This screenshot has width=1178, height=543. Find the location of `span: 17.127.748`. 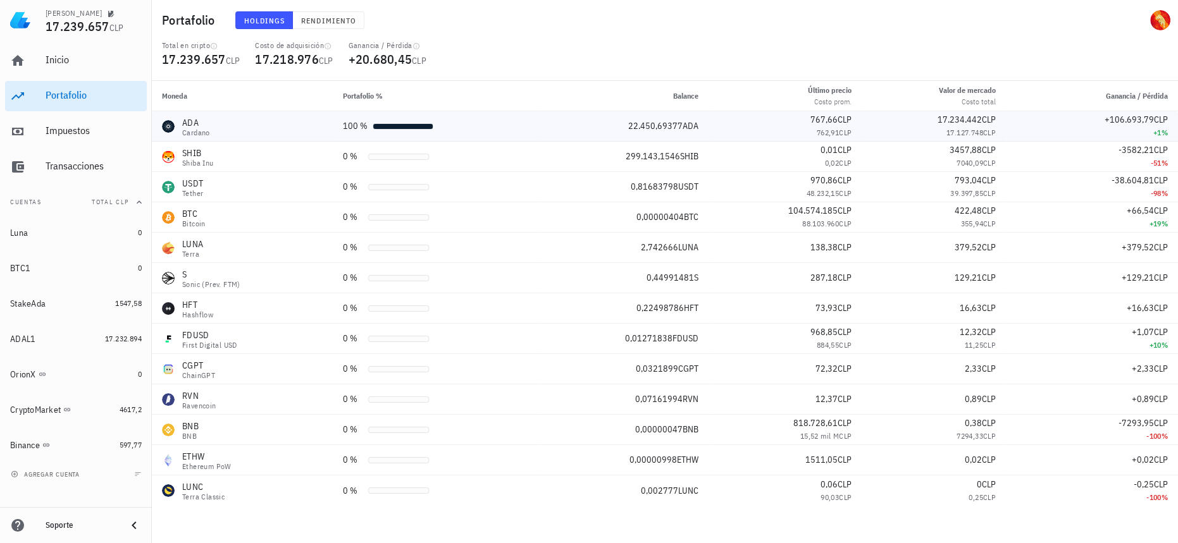

span: 17.127.748 is located at coordinates (965, 132).